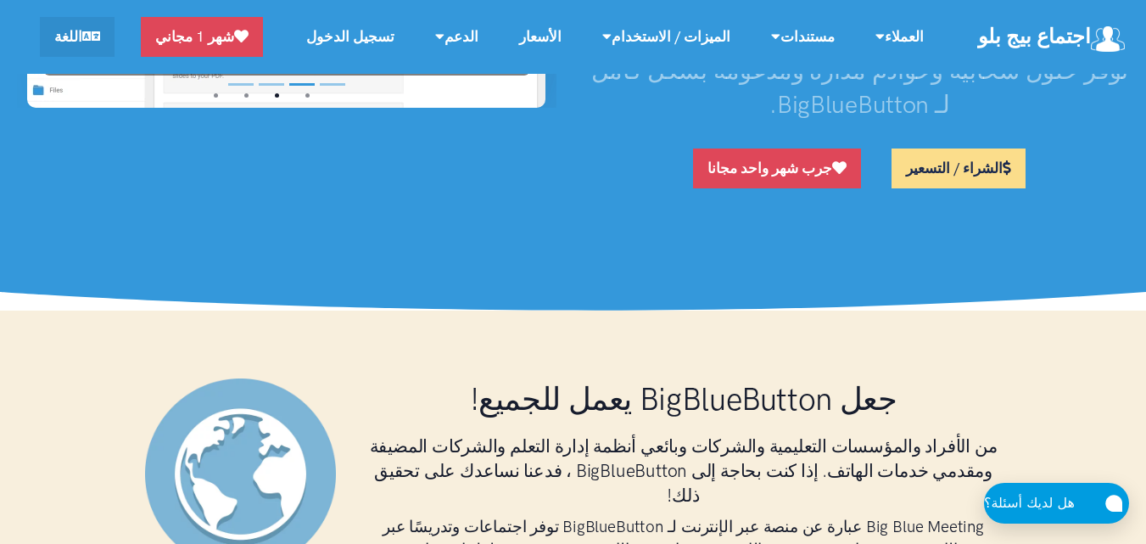 Image resolution: width=1146 pixels, height=544 pixels. What do you see at coordinates (457, 36) in the screenshot?
I see `a: الدعم` at bounding box center [457, 36].